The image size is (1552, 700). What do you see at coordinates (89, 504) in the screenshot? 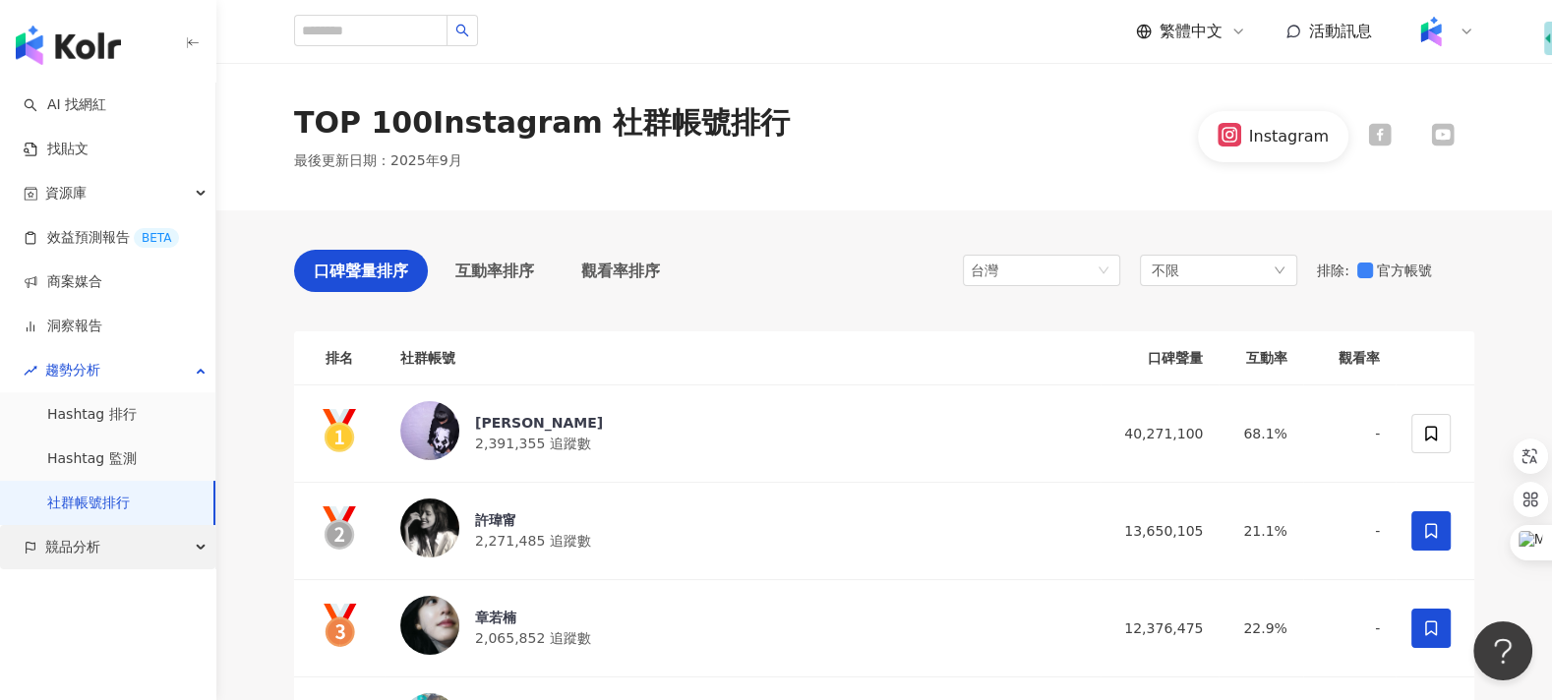
I see `a: 社群帳號排行` at bounding box center [89, 504].